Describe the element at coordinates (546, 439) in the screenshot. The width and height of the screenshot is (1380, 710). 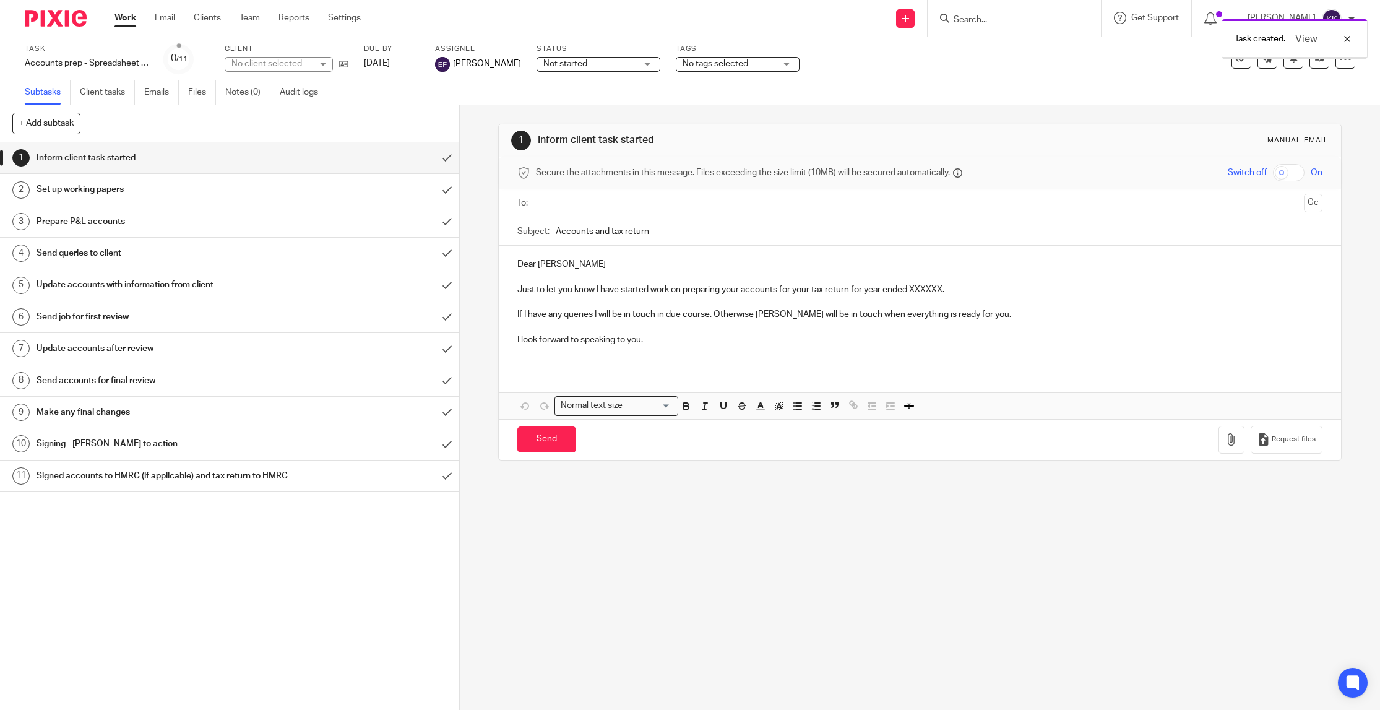
I see `input: Send` at that location.